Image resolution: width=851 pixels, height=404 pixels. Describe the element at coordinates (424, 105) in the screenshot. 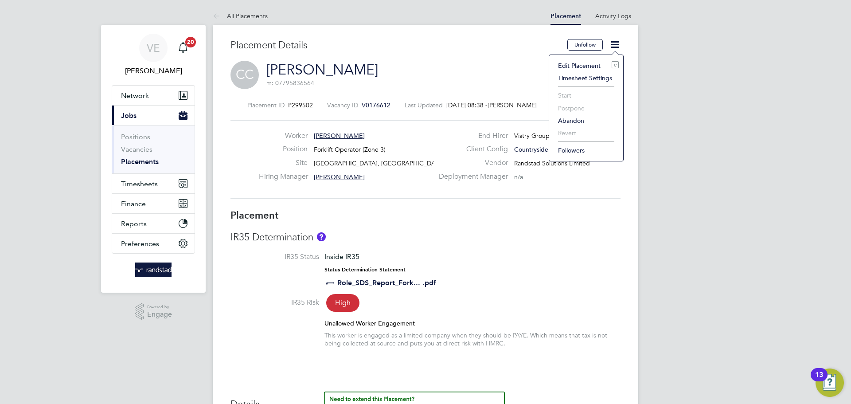

I see `label: Last Updated` at that location.